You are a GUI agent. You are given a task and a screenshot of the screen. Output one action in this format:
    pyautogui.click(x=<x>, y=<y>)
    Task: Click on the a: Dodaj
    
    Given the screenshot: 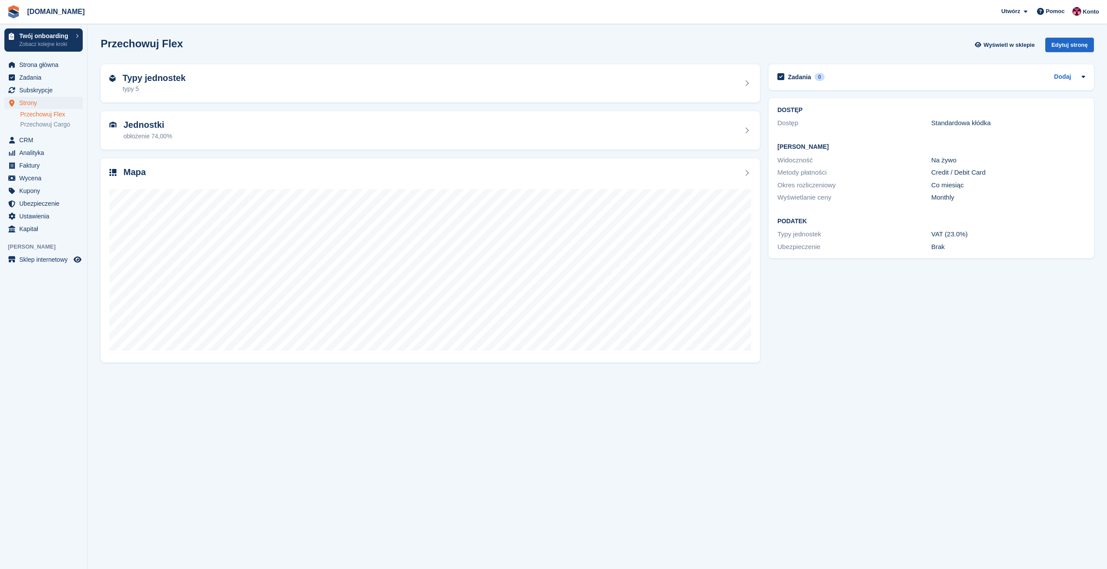 What is the action you would take?
    pyautogui.click(x=1063, y=77)
    